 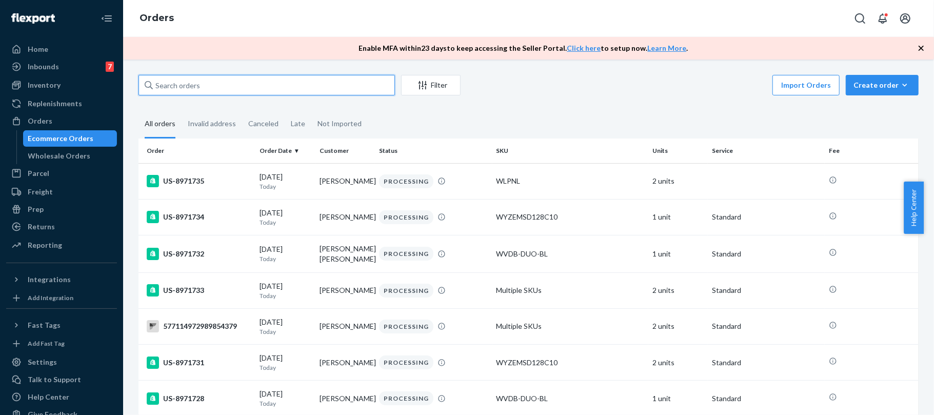 What do you see at coordinates (197, 151) in the screenshot?
I see `th: Order` at bounding box center [197, 151].